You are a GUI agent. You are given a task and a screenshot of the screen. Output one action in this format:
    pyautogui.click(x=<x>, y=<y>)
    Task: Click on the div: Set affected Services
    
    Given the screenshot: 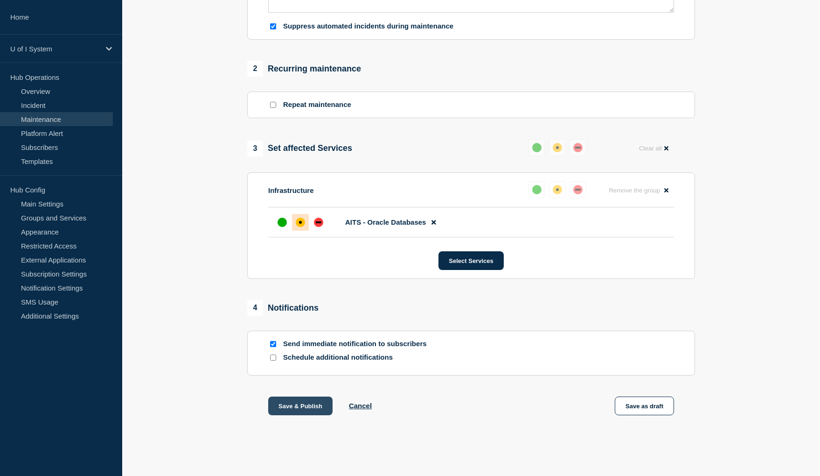 What is the action you would take?
    pyautogui.click(x=300, y=148)
    